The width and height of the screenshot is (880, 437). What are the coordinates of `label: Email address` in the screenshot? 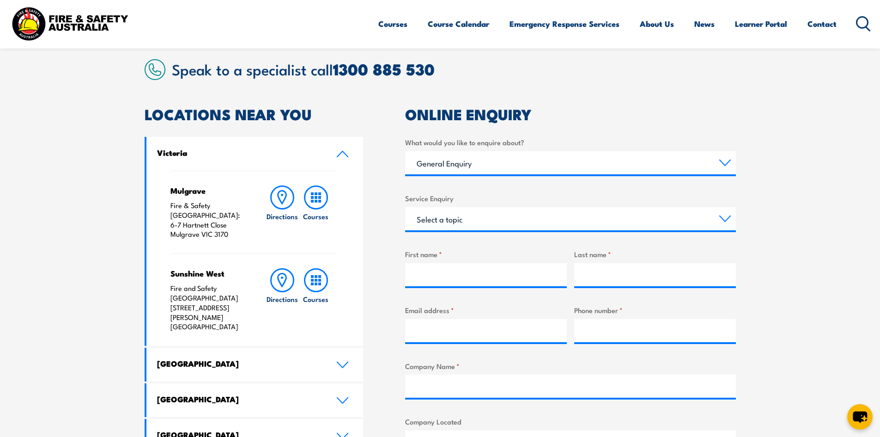 It's located at (486, 310).